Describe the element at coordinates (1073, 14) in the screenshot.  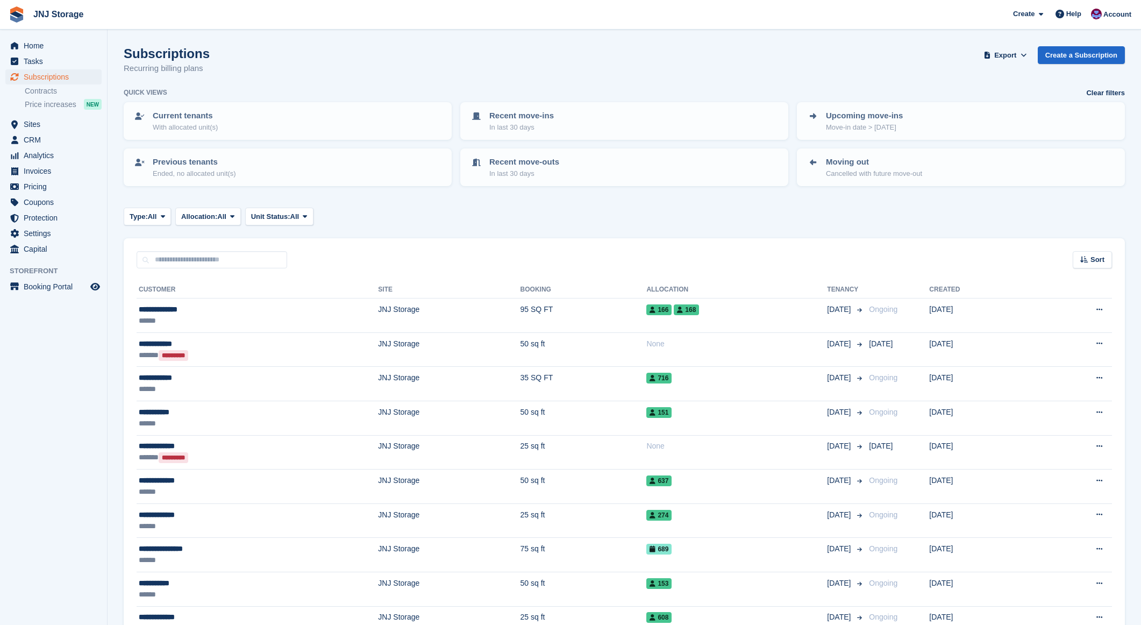
I see `span: Help` at that location.